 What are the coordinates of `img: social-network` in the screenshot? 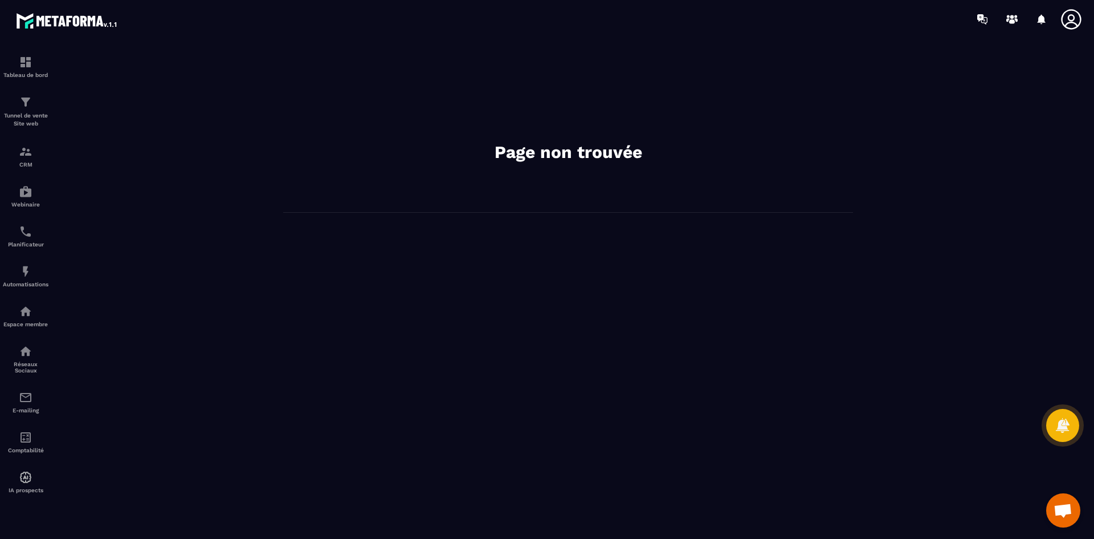 It's located at (26, 351).